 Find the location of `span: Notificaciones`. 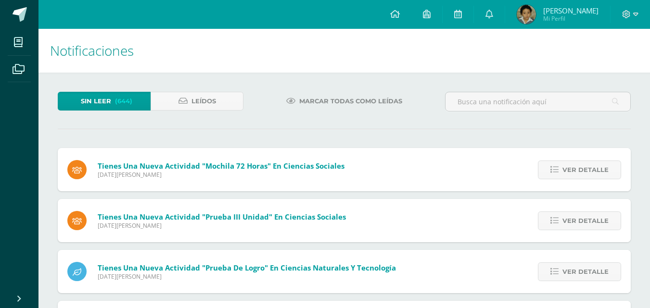

span: Notificaciones is located at coordinates (92, 51).